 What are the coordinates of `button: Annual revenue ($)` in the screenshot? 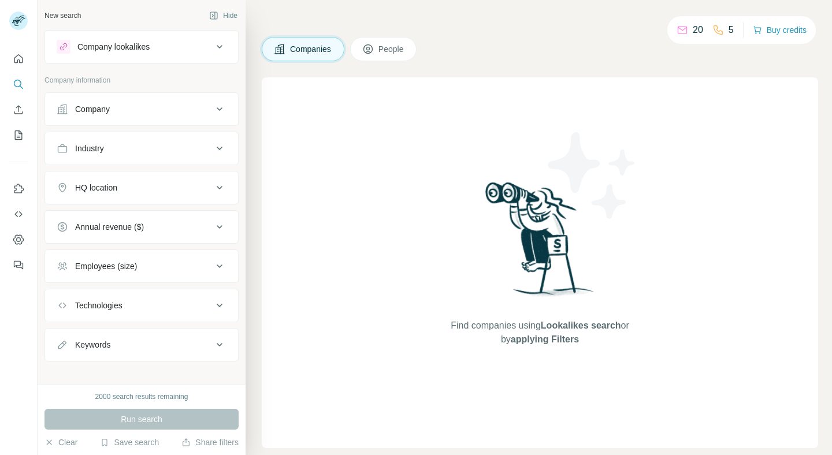 It's located at (142, 227).